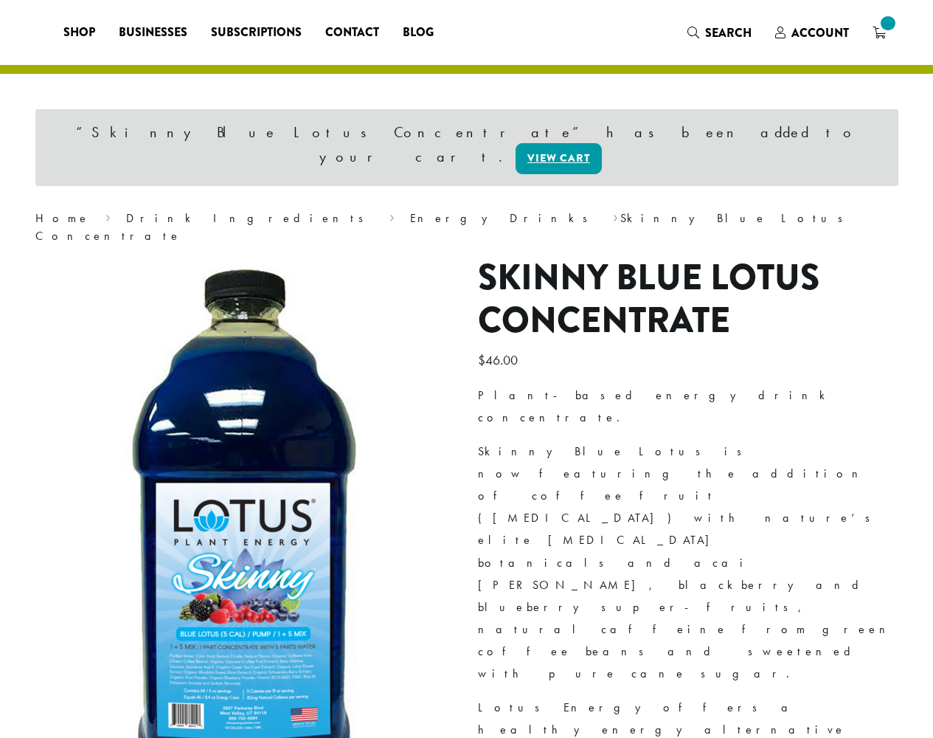 This screenshot has height=738, width=933. Describe the element at coordinates (499, 359) in the screenshot. I see `bdi: 46.00` at that location.